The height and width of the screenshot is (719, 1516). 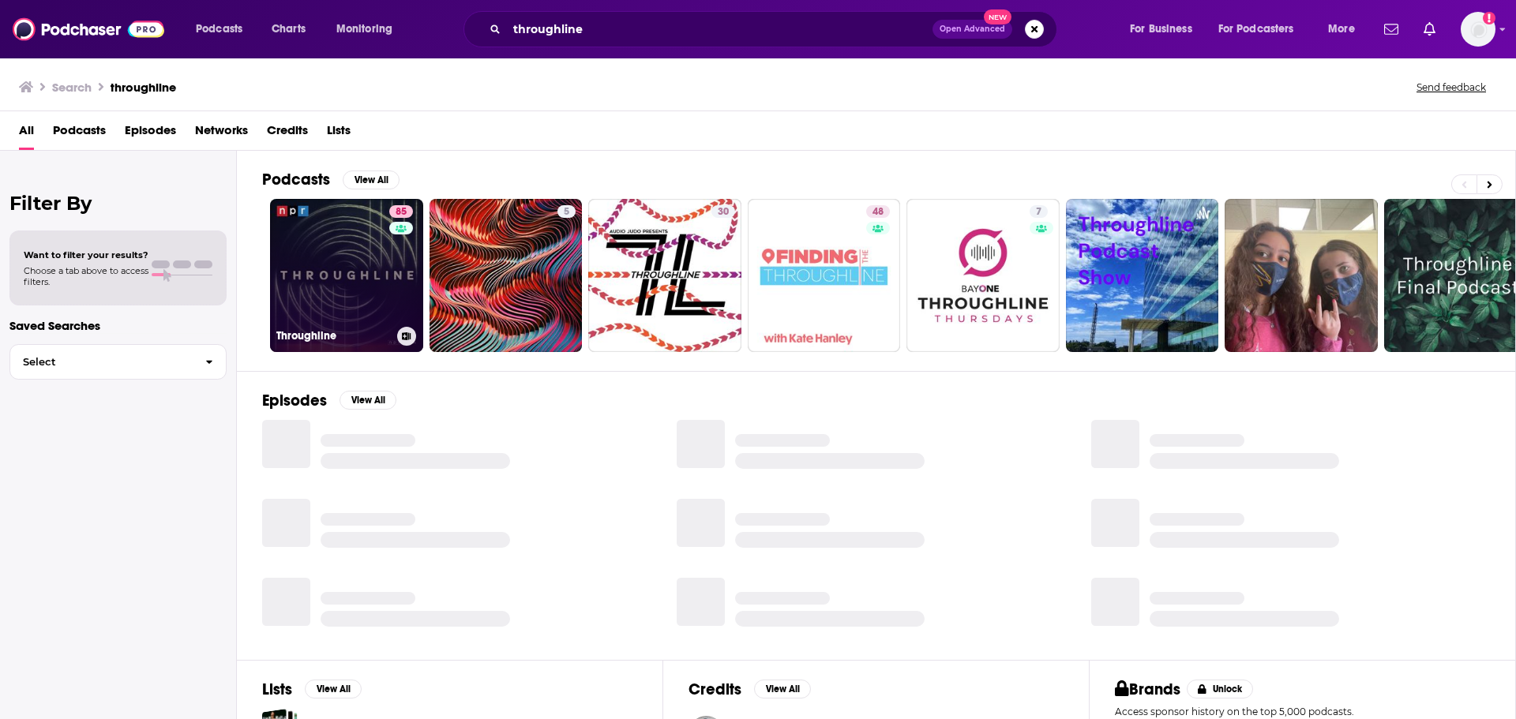 I want to click on a: EpisodesView All, so click(x=329, y=400).